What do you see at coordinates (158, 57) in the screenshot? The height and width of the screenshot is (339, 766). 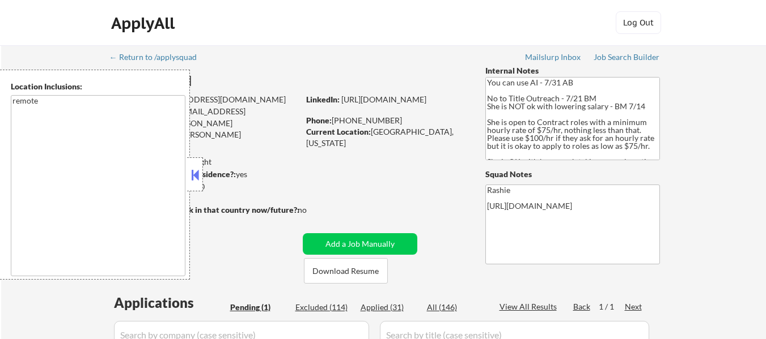 I see `div: ← Return to /applysquad` at bounding box center [158, 57].